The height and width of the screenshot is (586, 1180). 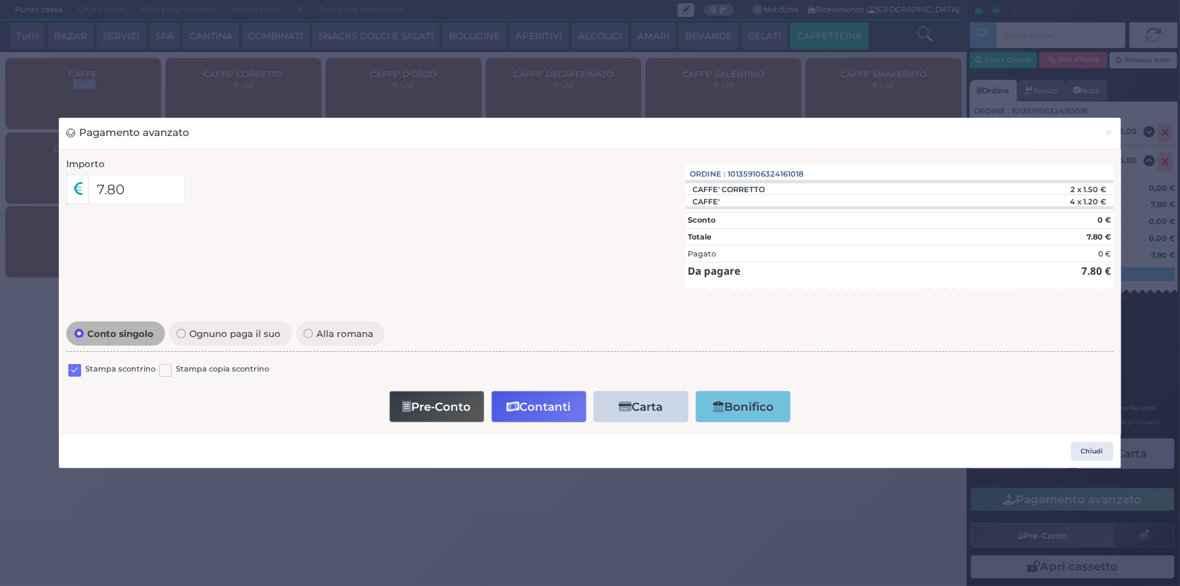 I want to click on div: Pagato, so click(x=702, y=254).